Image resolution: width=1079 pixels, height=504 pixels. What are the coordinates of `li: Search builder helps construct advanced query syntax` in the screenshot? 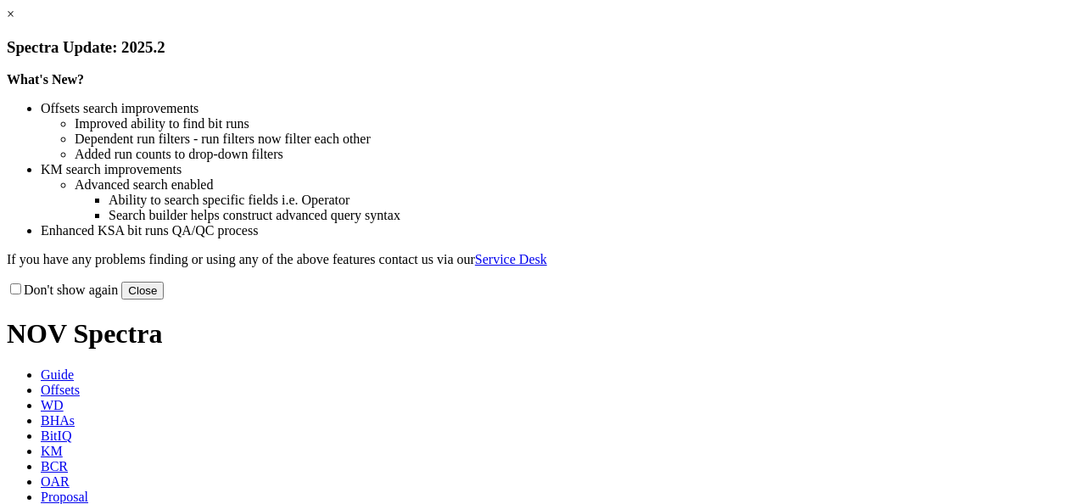 It's located at (590, 215).